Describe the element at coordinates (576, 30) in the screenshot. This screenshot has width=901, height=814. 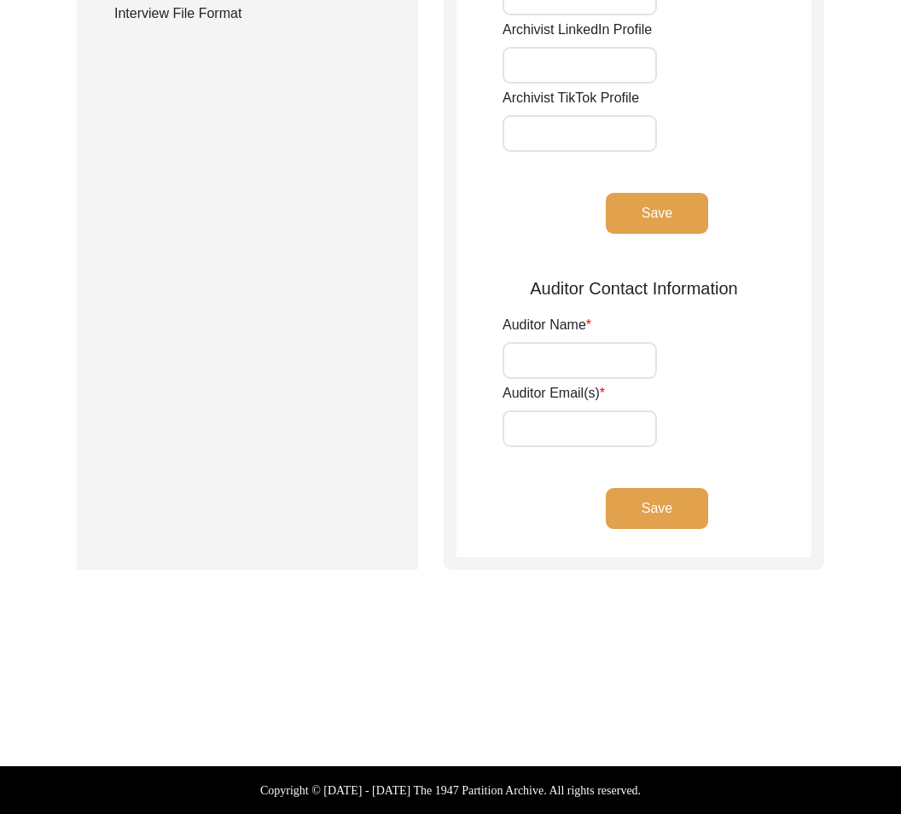
I see `label: Archivist LinkedIn Profile` at that location.